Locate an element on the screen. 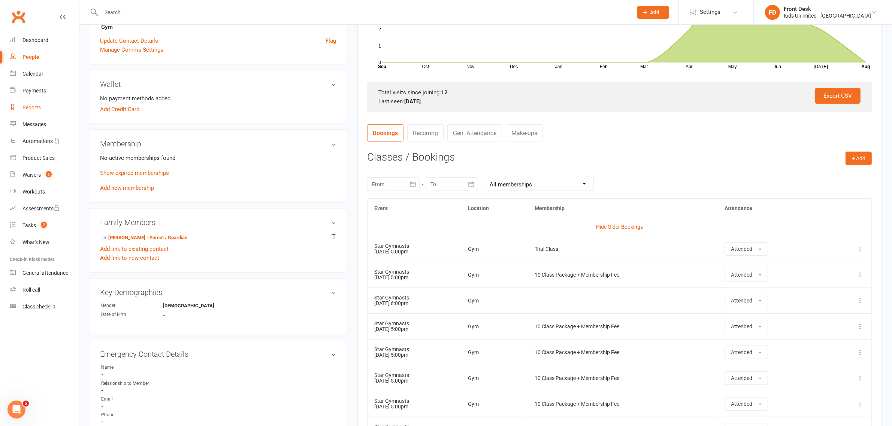  a: Gen. Attendance is located at coordinates (475, 133).